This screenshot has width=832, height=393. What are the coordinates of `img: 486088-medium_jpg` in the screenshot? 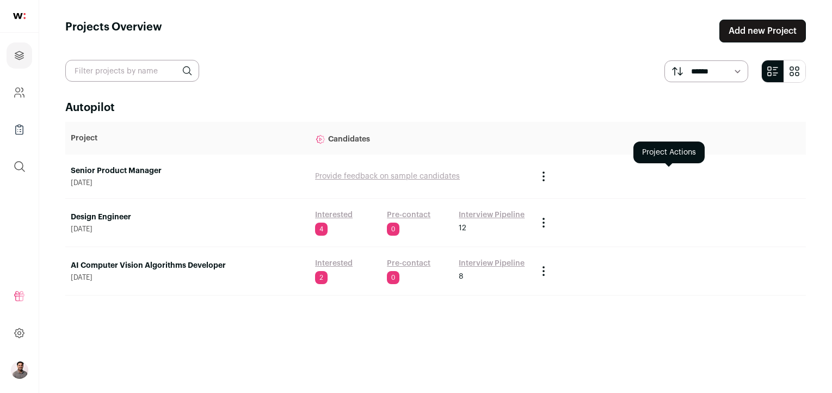 It's located at (20, 370).